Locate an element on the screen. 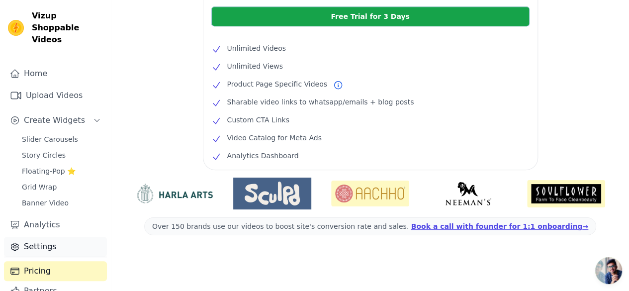 This screenshot has width=629, height=291. a: Story Circles is located at coordinates (61, 155).